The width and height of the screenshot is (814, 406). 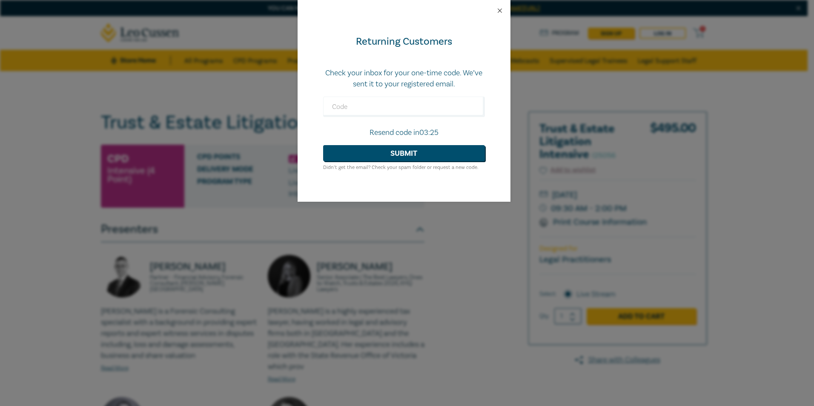 What do you see at coordinates (401, 167) in the screenshot?
I see `small: Didn’t get the email? Check your spam folder or request a new code.` at bounding box center [401, 167].